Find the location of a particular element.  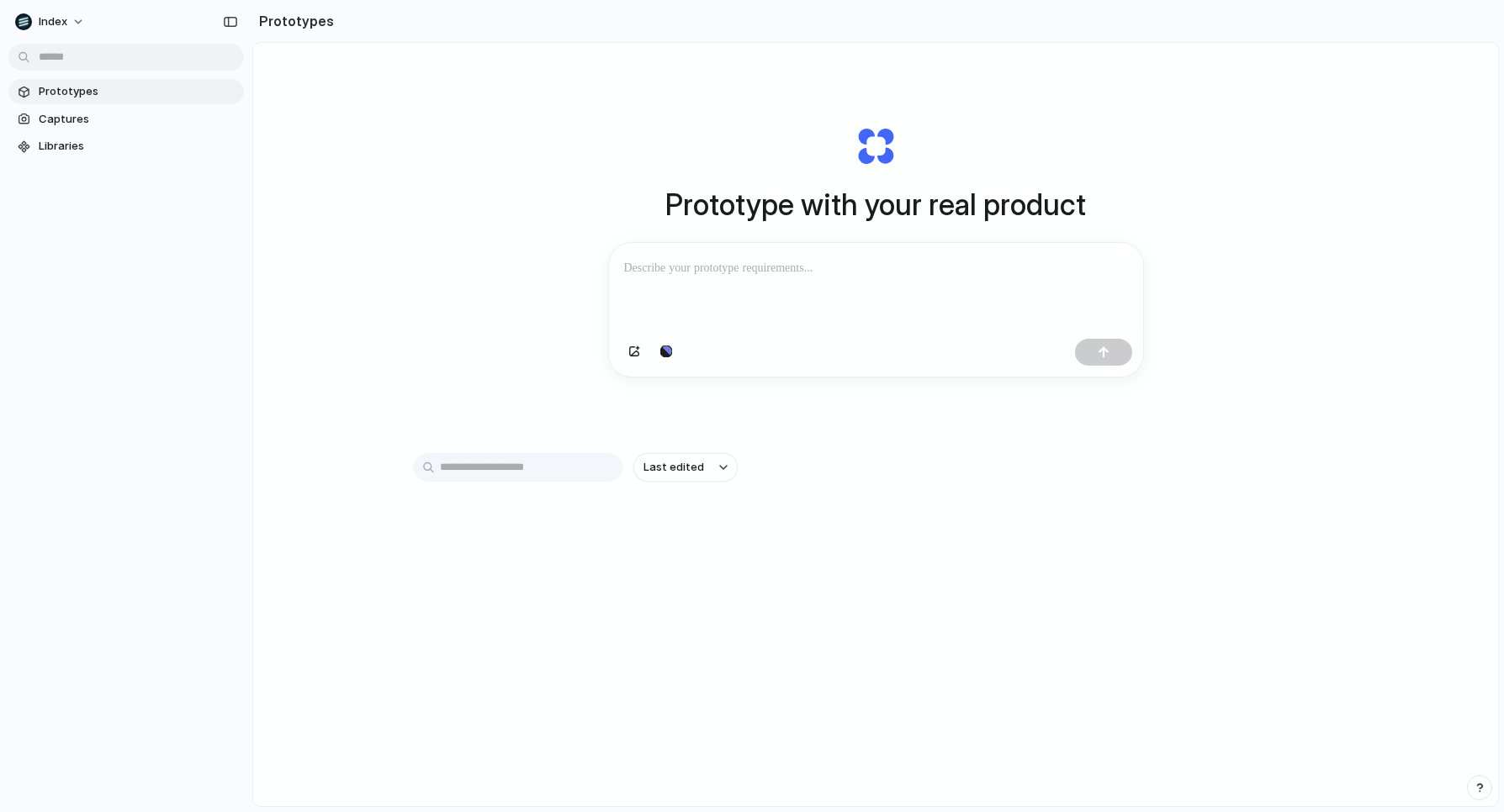

span: Index is located at coordinates (53, 22).